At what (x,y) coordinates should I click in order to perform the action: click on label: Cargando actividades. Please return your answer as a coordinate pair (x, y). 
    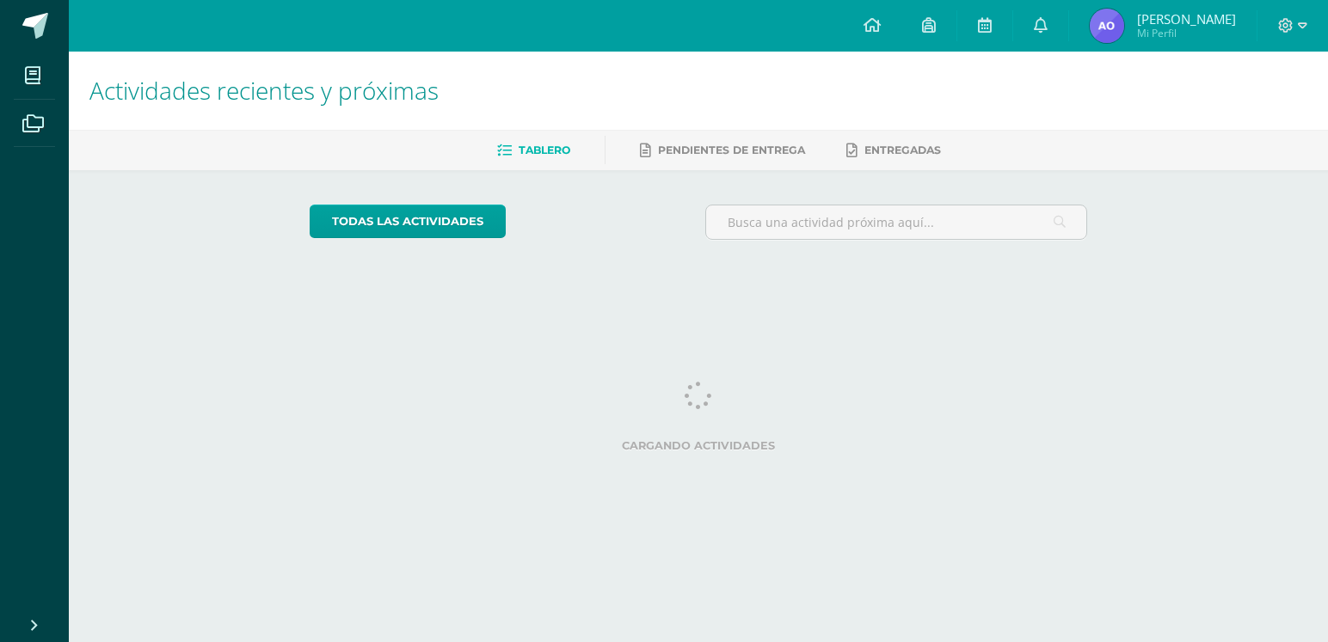
    Looking at the image, I should click on (698, 445).